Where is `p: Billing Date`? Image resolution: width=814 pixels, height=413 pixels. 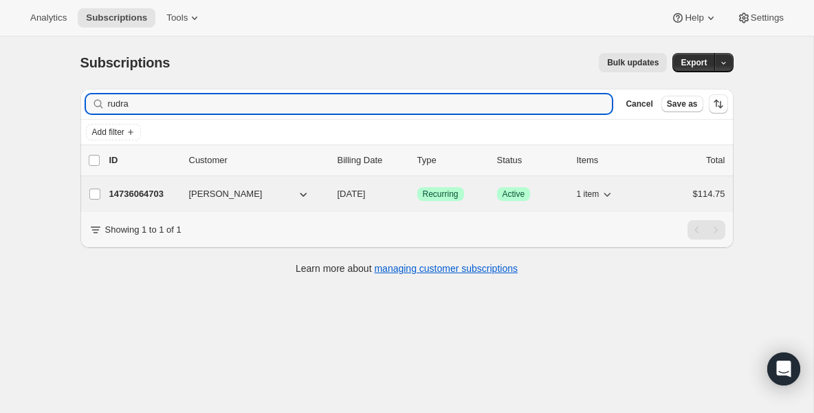
p: Billing Date is located at coordinates (372, 160).